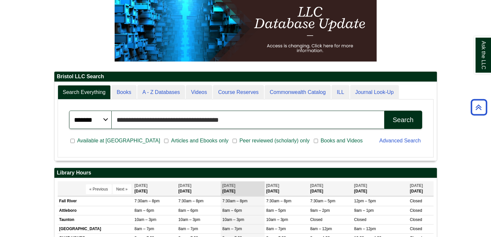 The height and width of the screenshot is (237, 491). Describe the element at coordinates (95, 211) in the screenshot. I see `td: Attleboro` at that location.